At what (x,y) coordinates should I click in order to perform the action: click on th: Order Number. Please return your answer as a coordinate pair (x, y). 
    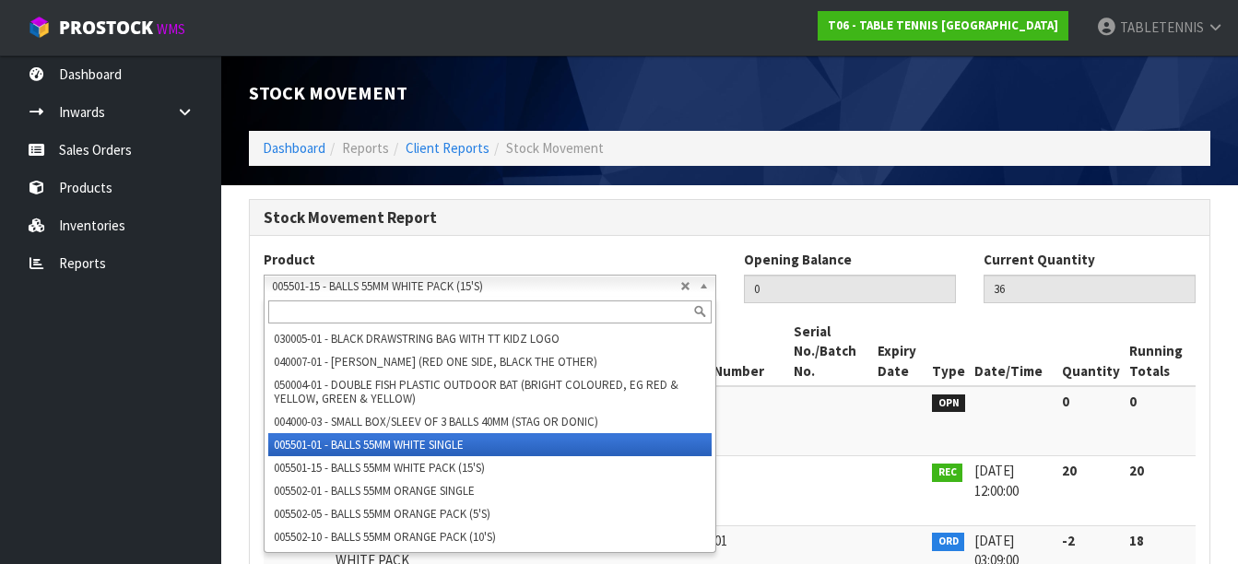
    Looking at the image, I should click on (728, 351).